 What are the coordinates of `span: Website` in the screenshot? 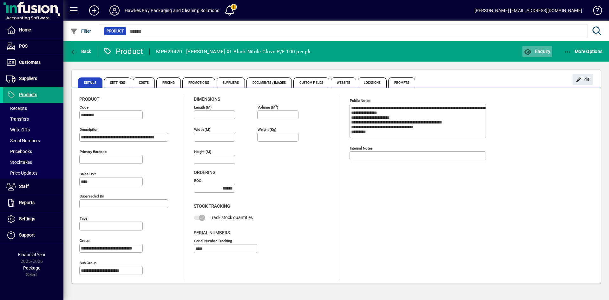 It's located at (344, 83).